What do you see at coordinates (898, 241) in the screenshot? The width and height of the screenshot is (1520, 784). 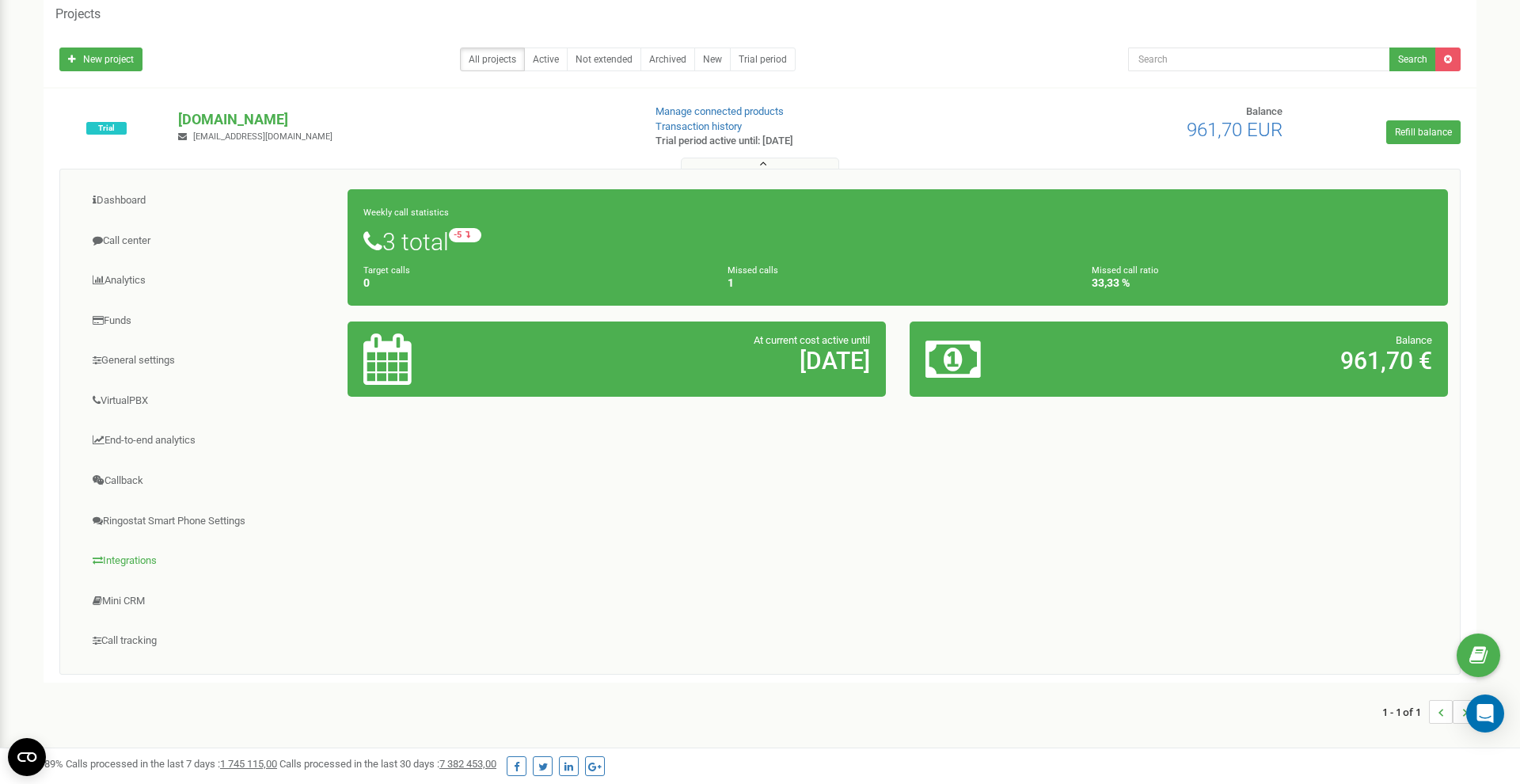 I see `h1: 3 total` at bounding box center [898, 241].